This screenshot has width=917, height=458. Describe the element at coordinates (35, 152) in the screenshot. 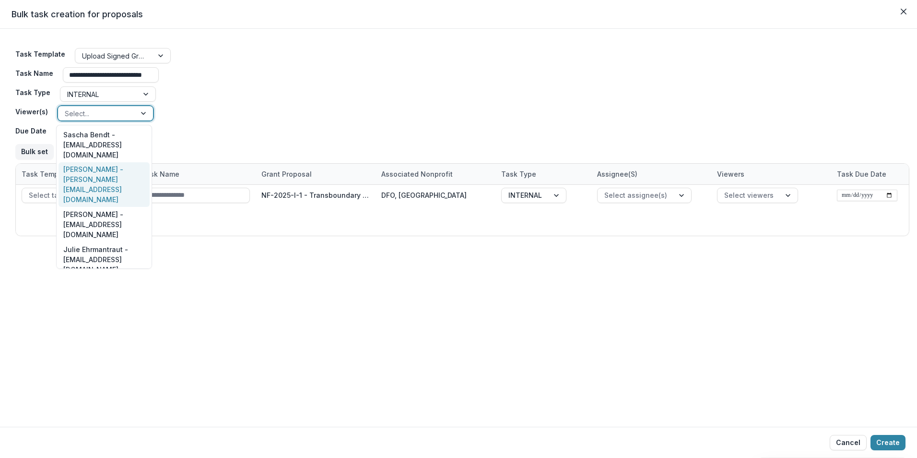

I see `button: Bulk set` at that location.